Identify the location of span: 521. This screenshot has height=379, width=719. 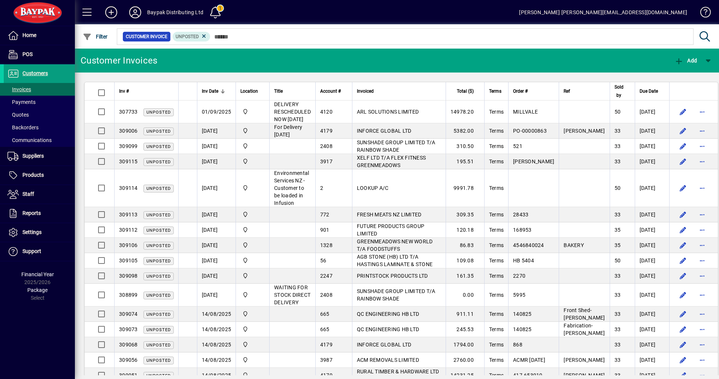
(517, 146).